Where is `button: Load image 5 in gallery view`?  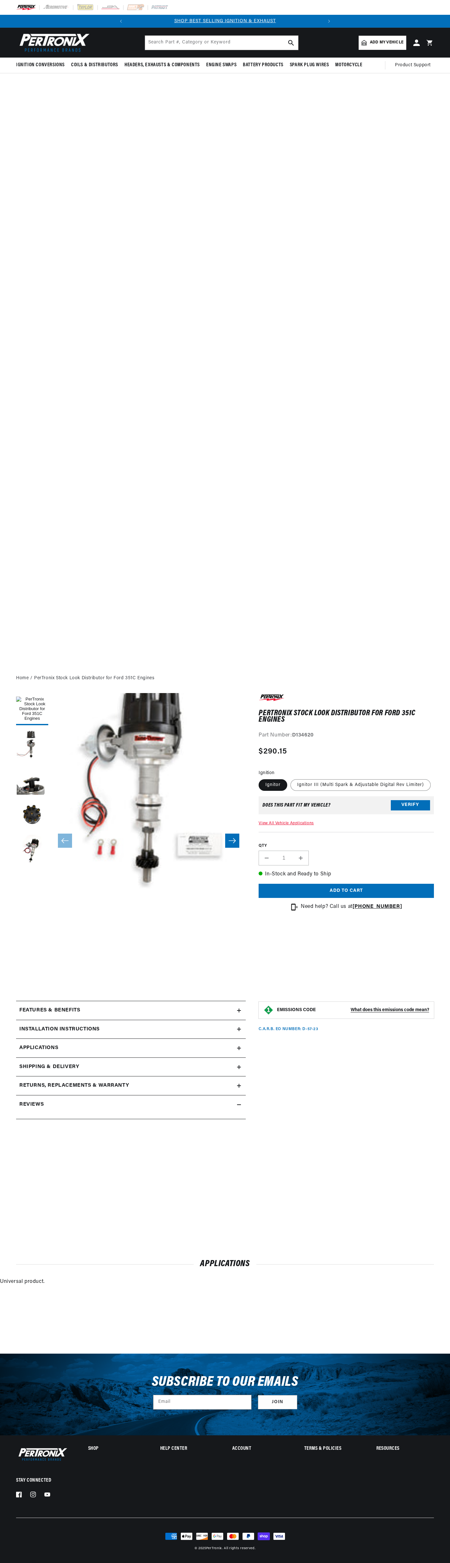 button: Load image 5 in gallery view is located at coordinates (32, 851).